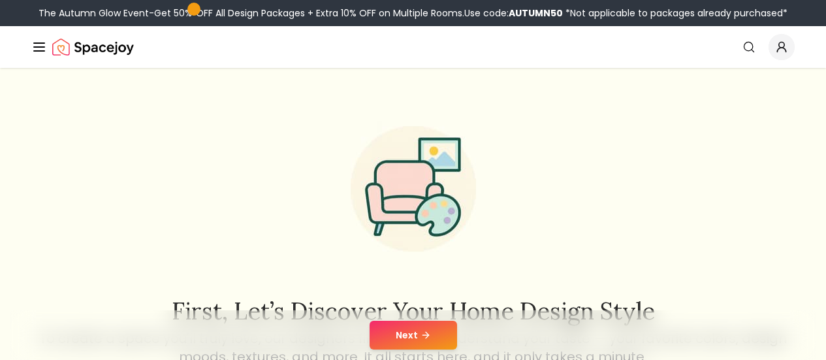 This screenshot has width=826, height=360. I want to click on h2: First, let’s discover your home design style, so click(414, 311).